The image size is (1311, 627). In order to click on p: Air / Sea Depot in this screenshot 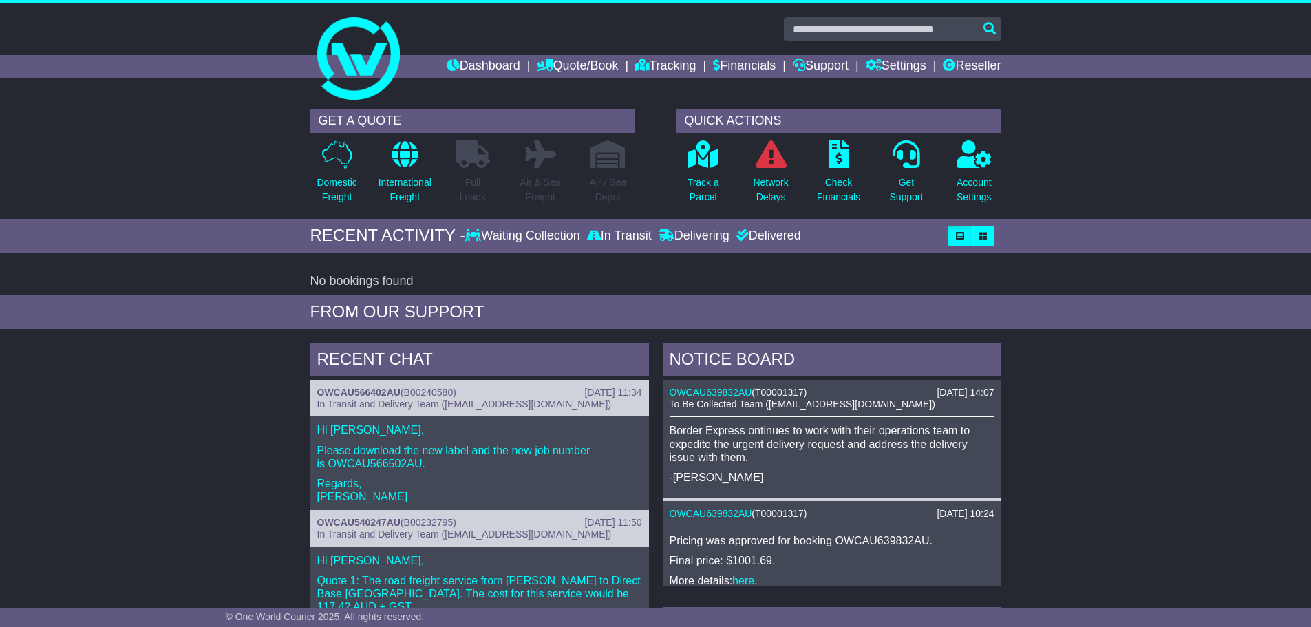, I will do `click(609, 190)`.